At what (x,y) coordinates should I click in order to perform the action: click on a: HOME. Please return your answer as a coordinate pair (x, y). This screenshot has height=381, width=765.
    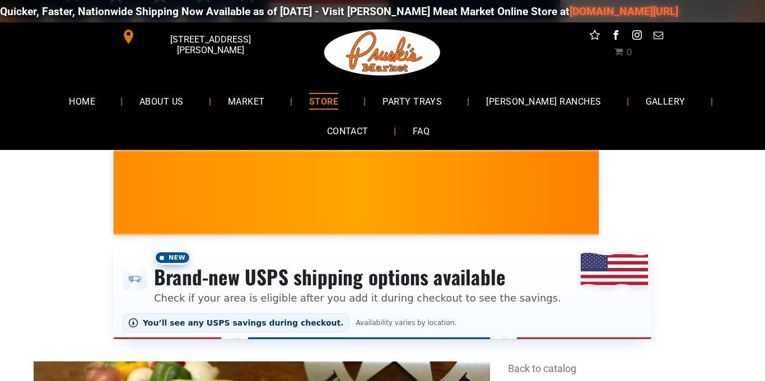
    Looking at the image, I should click on (82, 101).